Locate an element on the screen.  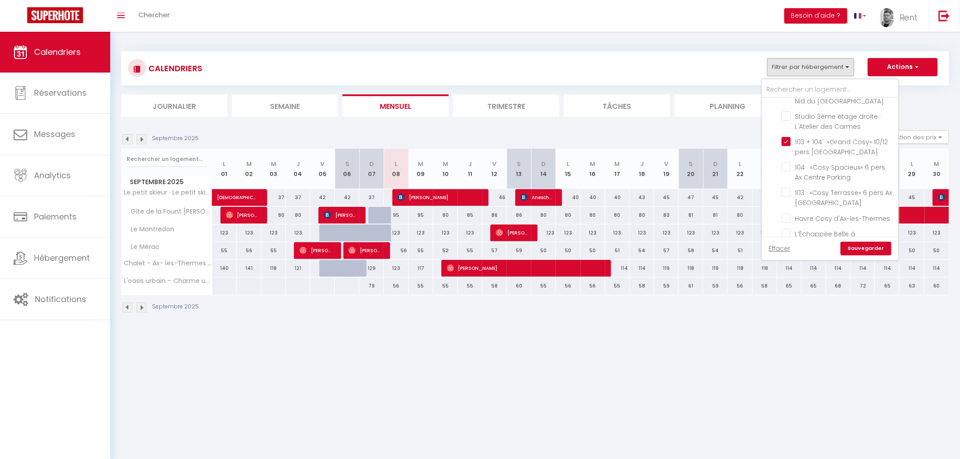
th: 29 is located at coordinates (912, 169).